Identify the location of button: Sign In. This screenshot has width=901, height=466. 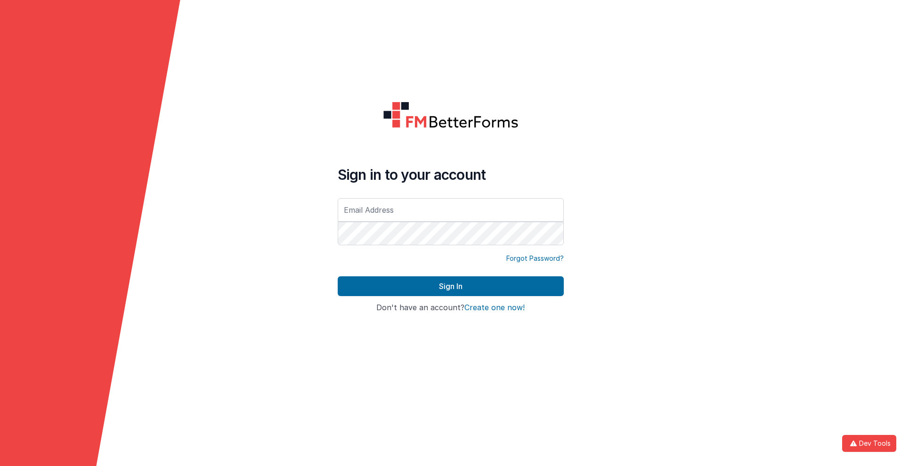
(451, 286).